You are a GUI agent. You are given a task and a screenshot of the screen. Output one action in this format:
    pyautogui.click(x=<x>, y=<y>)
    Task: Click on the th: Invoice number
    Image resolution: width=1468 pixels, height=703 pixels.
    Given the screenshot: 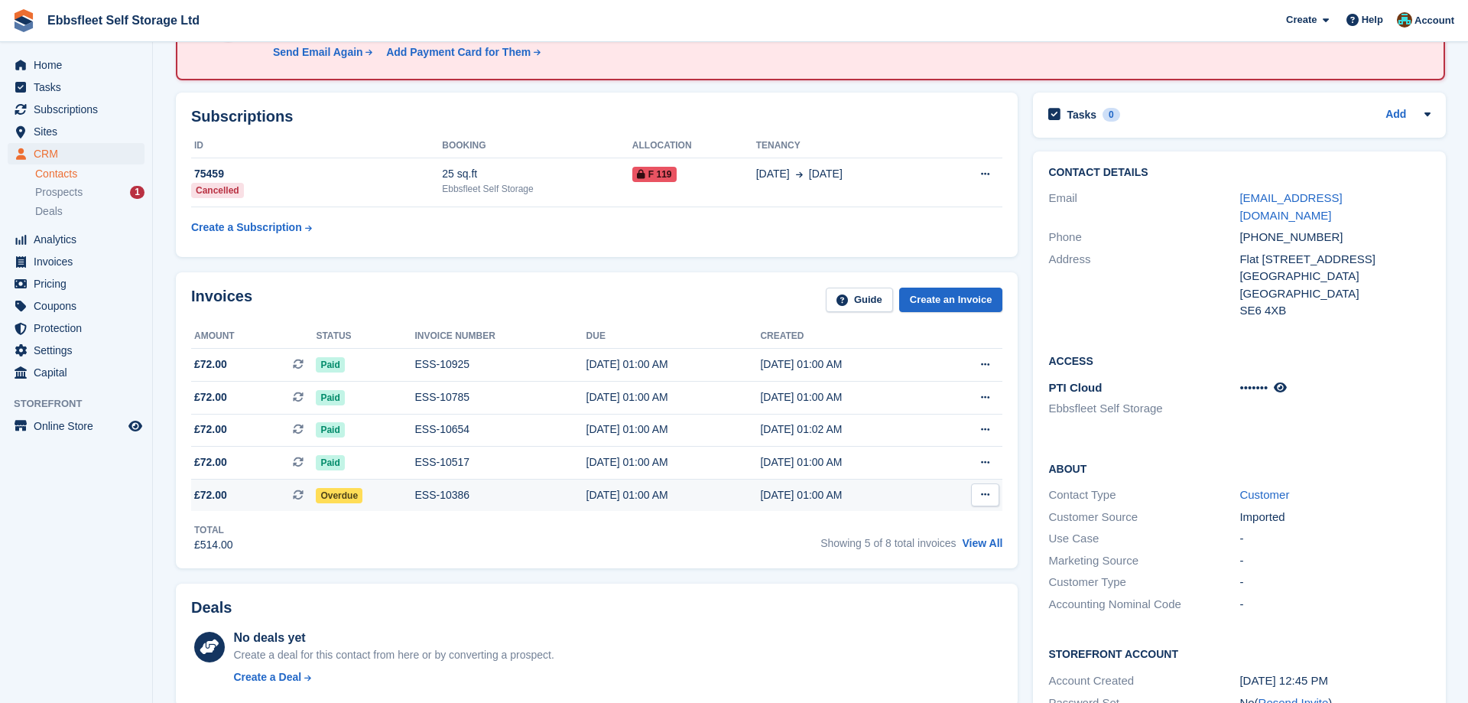 What is the action you would take?
    pyautogui.click(x=500, y=336)
    